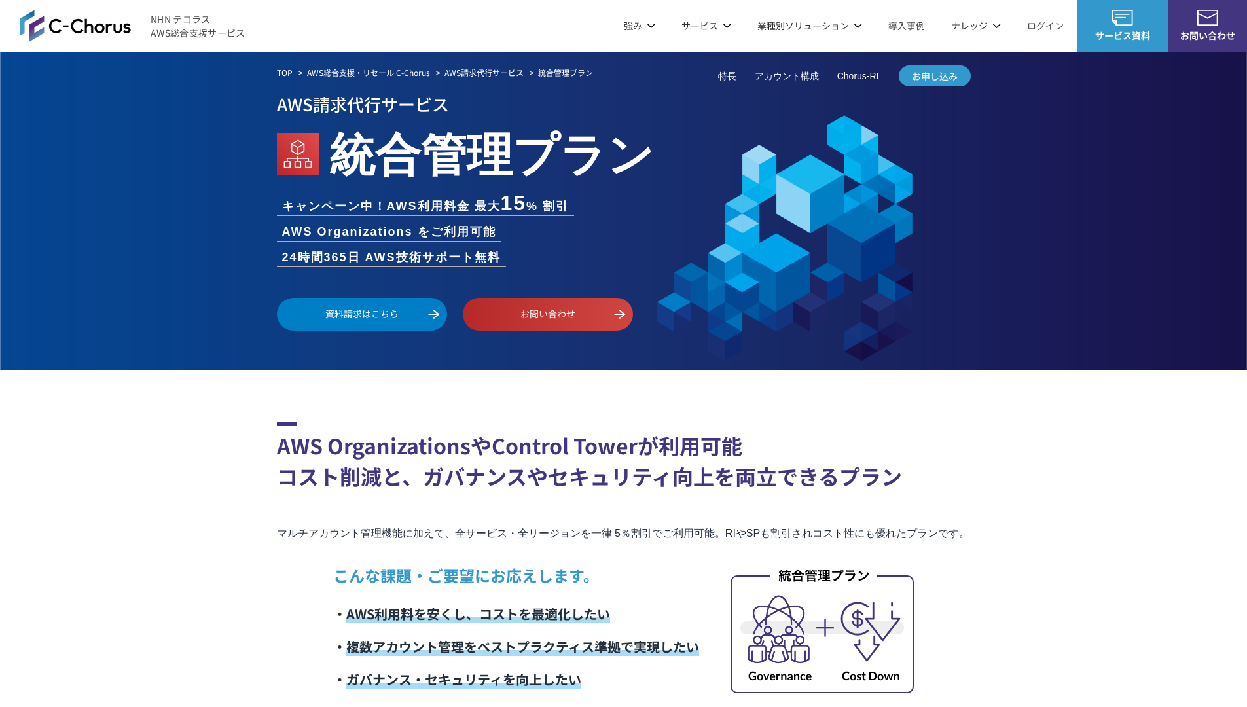  What do you see at coordinates (822, 630) in the screenshot?
I see `img: 統合管理プラン_内容イメージ` at bounding box center [822, 630].